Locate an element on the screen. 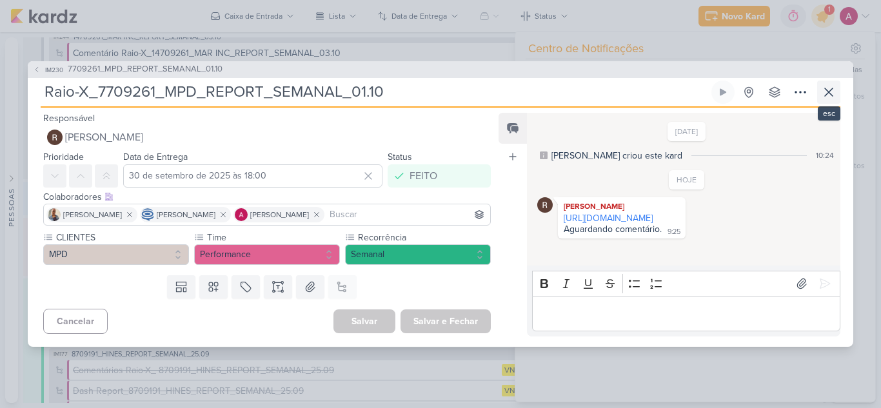 The width and height of the screenshot is (881, 408). span: IM230 is located at coordinates (54, 70).